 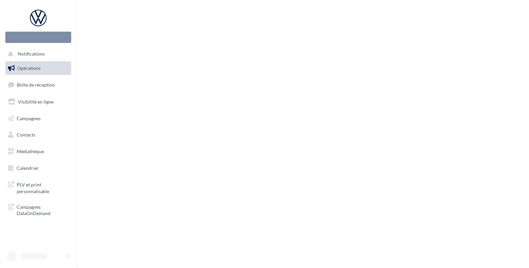 What do you see at coordinates (38, 118) in the screenshot?
I see `a: Campagnes` at bounding box center [38, 118].